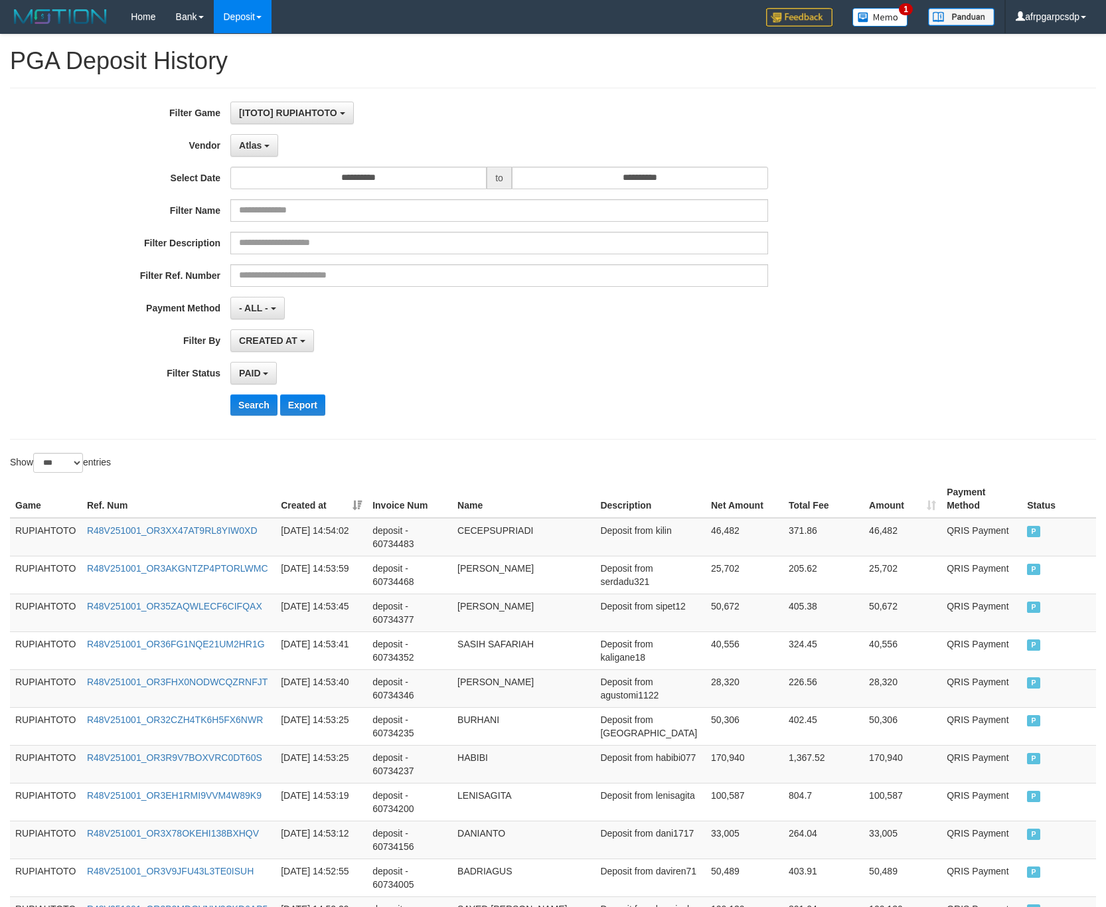 Image resolution: width=1106 pixels, height=907 pixels. What do you see at coordinates (179, 499) in the screenshot?
I see `th: Ref. Num` at bounding box center [179, 499].